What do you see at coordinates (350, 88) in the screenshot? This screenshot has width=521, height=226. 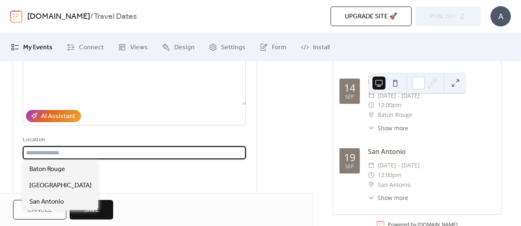 I see `div: 14` at bounding box center [350, 88].